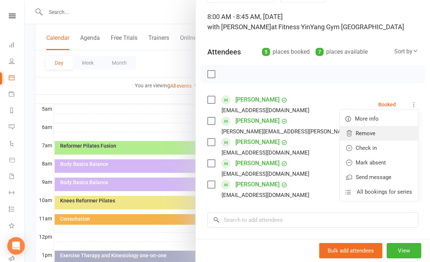 The height and width of the screenshot is (262, 430). What do you see at coordinates (17, 94) in the screenshot?
I see `a: Payments` at bounding box center [17, 94].